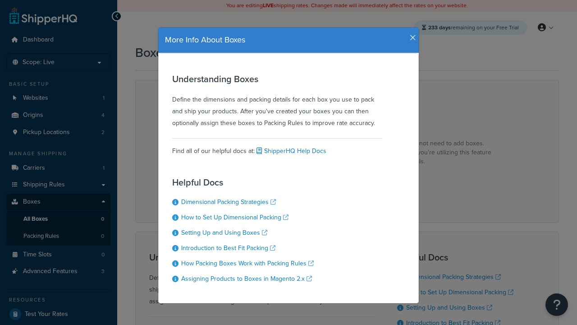 The image size is (577, 325). I want to click on h3: Helpful Docs, so click(243, 182).